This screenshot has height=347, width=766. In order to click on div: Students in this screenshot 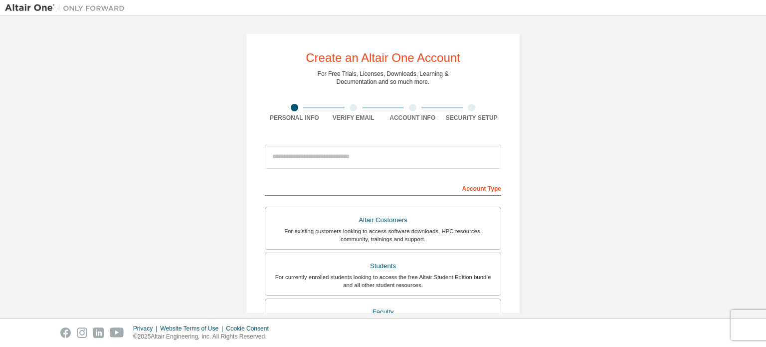, I will do `click(383, 266)`.